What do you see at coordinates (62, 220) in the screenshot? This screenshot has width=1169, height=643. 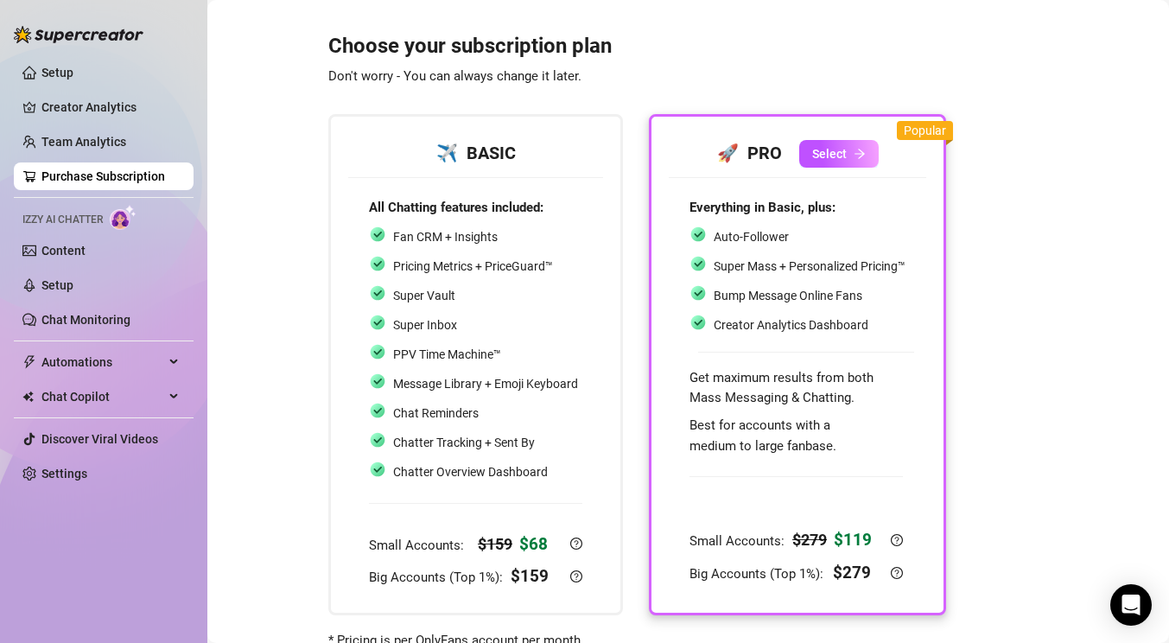 I see `span: Izzy AI Chatter` at bounding box center [62, 220].